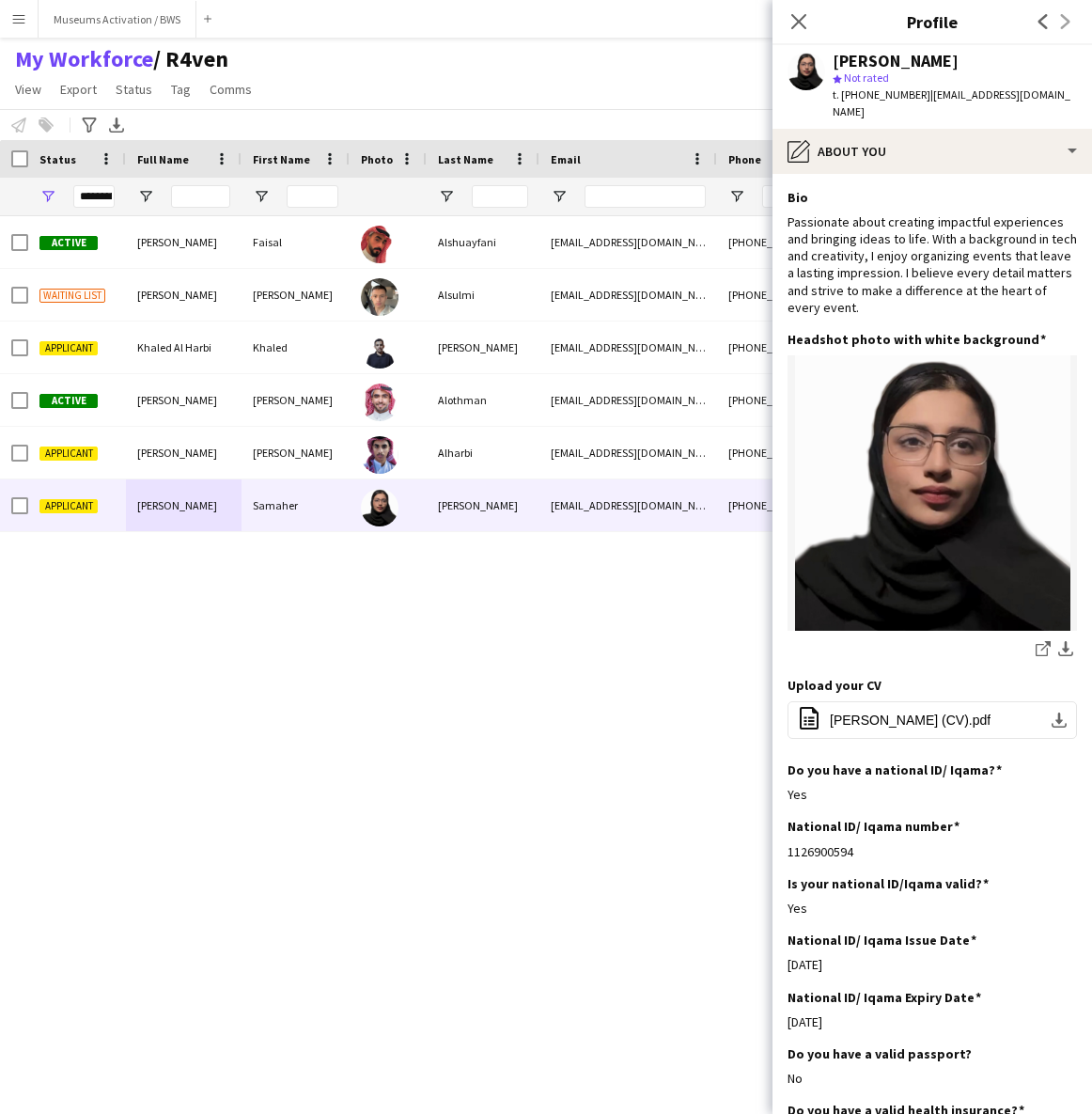  Describe the element at coordinates (380, 508) in the screenshot. I see `img: Samaher Majdi` at that location.